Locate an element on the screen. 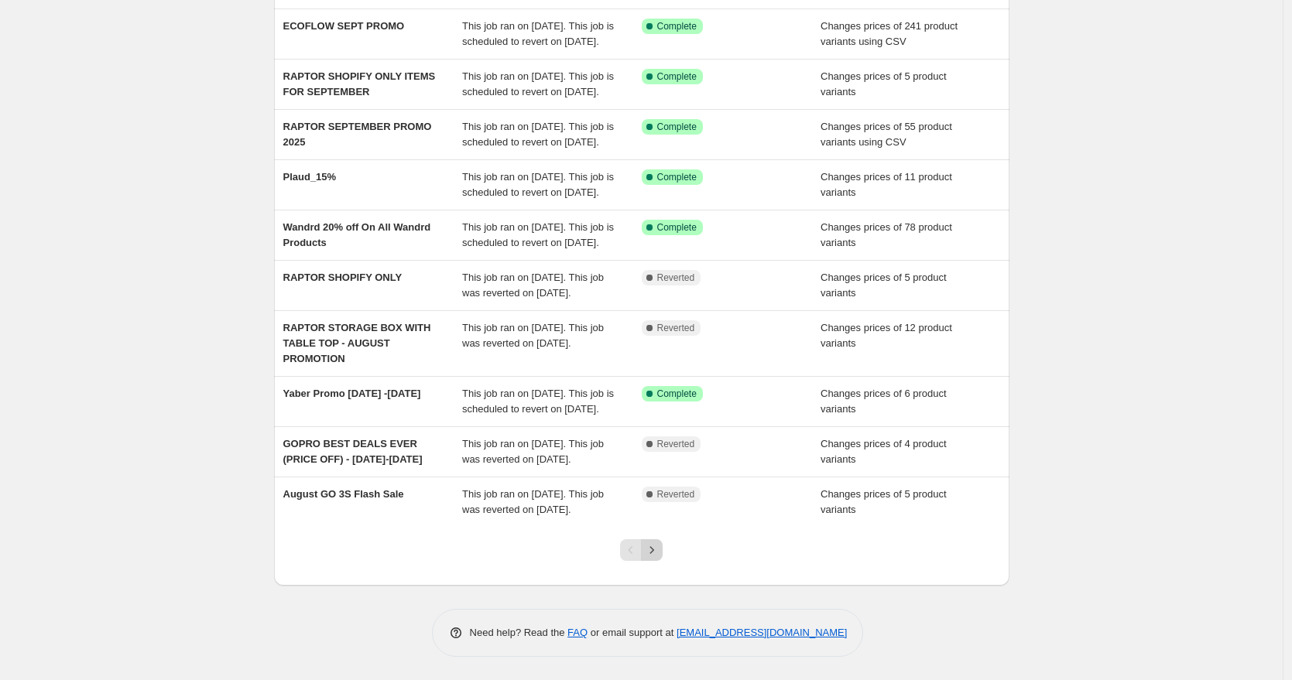  span: ECOFLOW SEPT PROMO is located at coordinates (344, 26).